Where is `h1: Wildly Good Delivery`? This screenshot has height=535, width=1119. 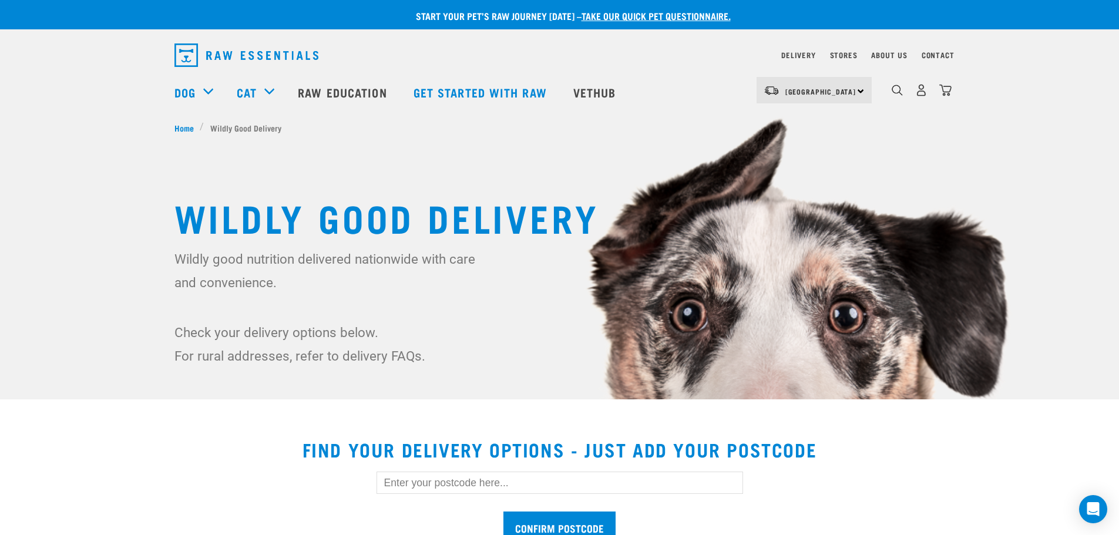 h1: Wildly Good Delivery is located at coordinates (560, 217).